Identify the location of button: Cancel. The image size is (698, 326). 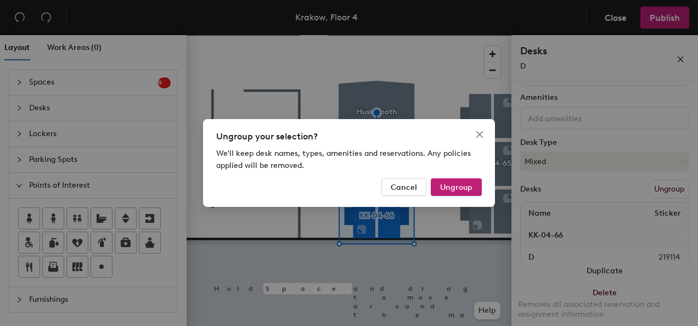
(404, 187).